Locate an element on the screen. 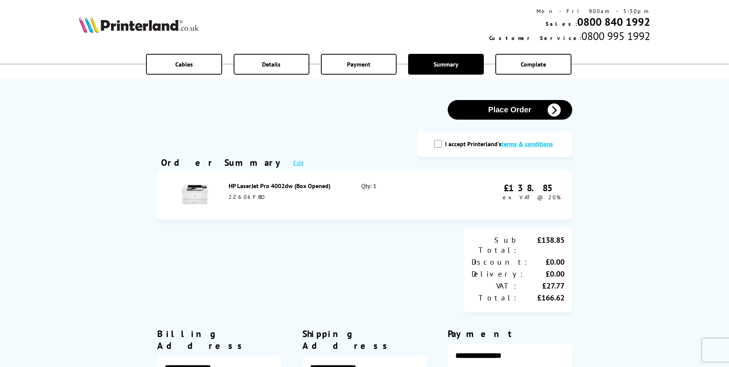 This screenshot has width=729, height=367. span: Sales: is located at coordinates (561, 24).